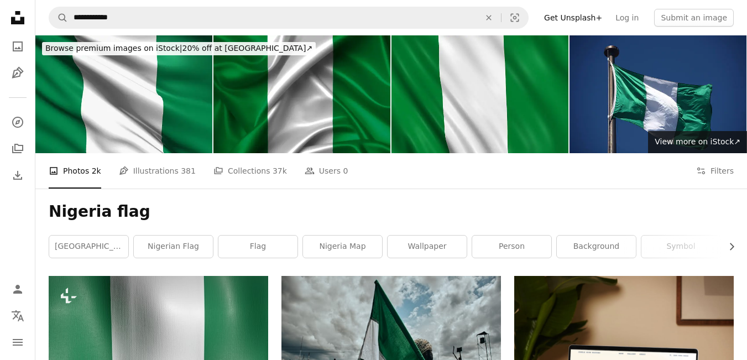  What do you see at coordinates (289, 18) in the screenshot?
I see `form: Find visuals sitewide` at bounding box center [289, 18].